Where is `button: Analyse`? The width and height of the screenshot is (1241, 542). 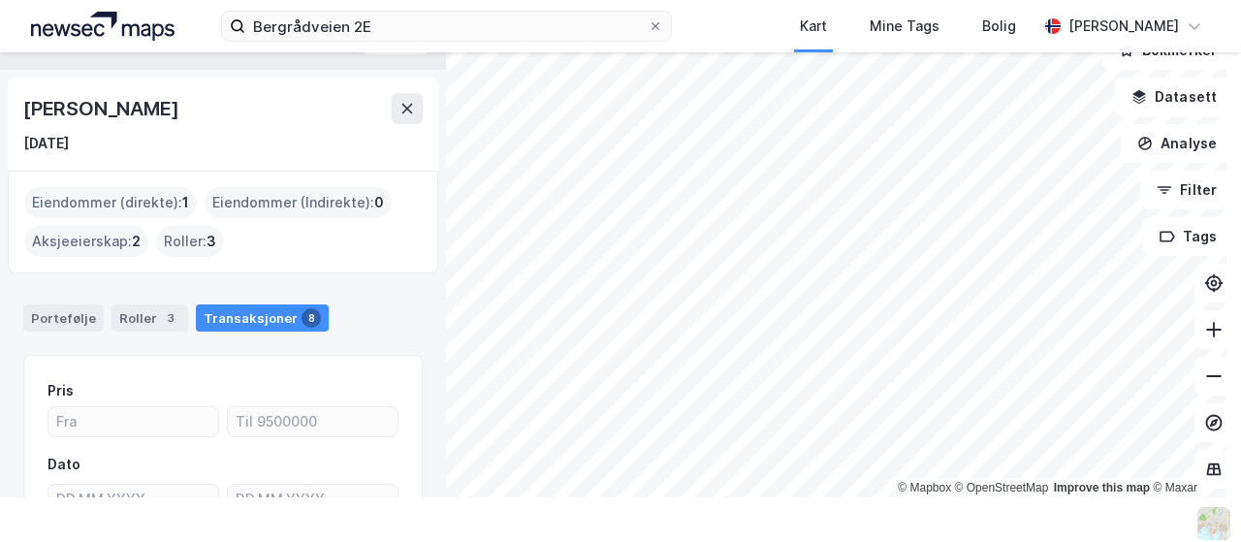 button: Analyse is located at coordinates (1177, 144).